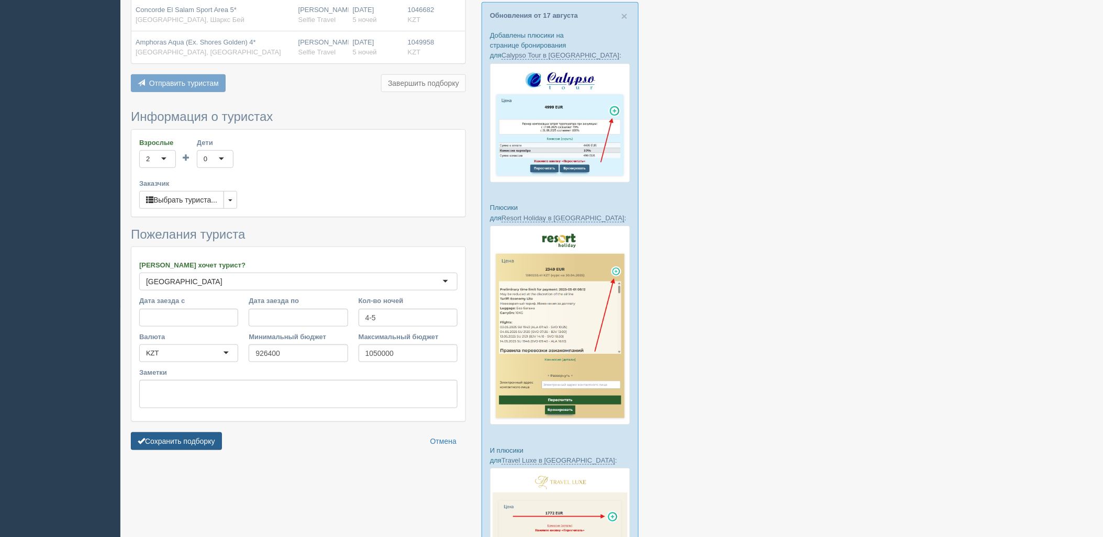 The height and width of the screenshot is (537, 1103). I want to click on img: resort-holiday-%D0%BF%D1%96%D0%B4%D0%B1%D1%96%D1%80%D0%BA%D0%B0-%D1%81%D1%80%D0%BC-%D0%B4%D0%BB%D..., so click(560, 326).